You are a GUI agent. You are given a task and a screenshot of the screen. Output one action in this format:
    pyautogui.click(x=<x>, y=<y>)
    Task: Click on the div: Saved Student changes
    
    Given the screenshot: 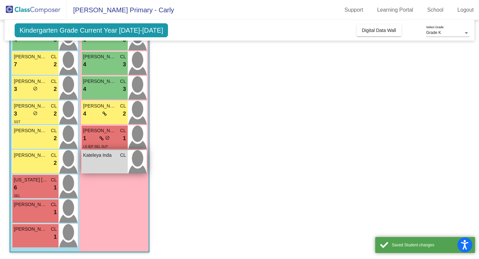 What is the action you would take?
    pyautogui.click(x=431, y=245)
    